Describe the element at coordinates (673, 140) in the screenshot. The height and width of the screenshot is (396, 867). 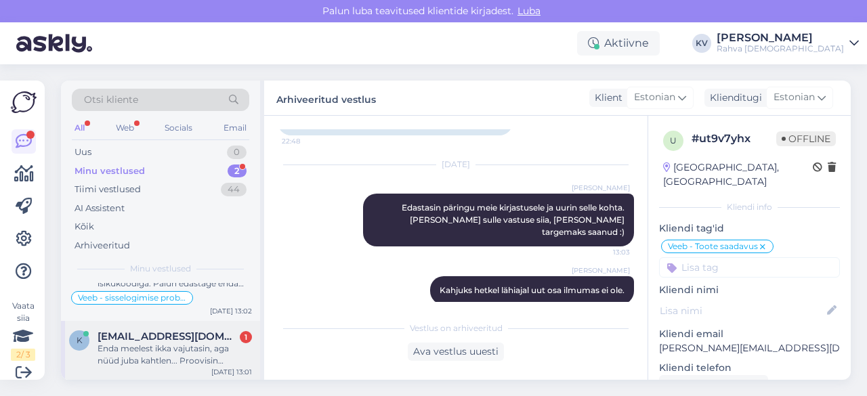
I see `span: u` at that location.